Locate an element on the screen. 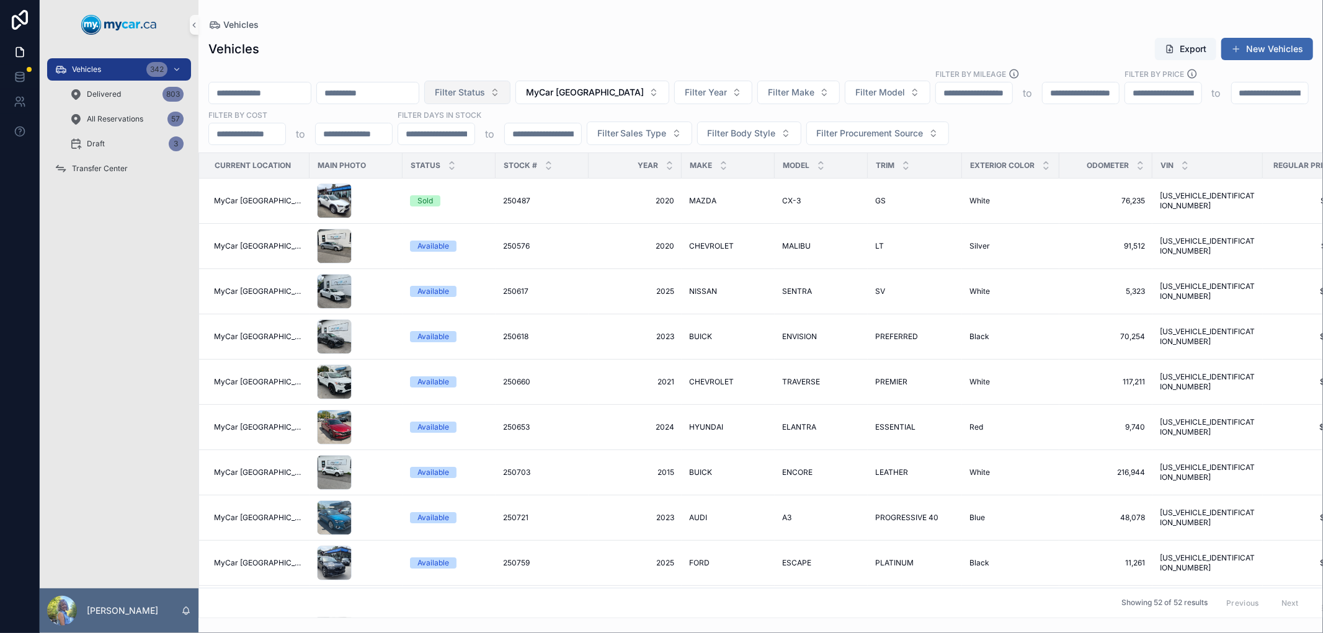  span: Filter Sales Type is located at coordinates (632, 133).